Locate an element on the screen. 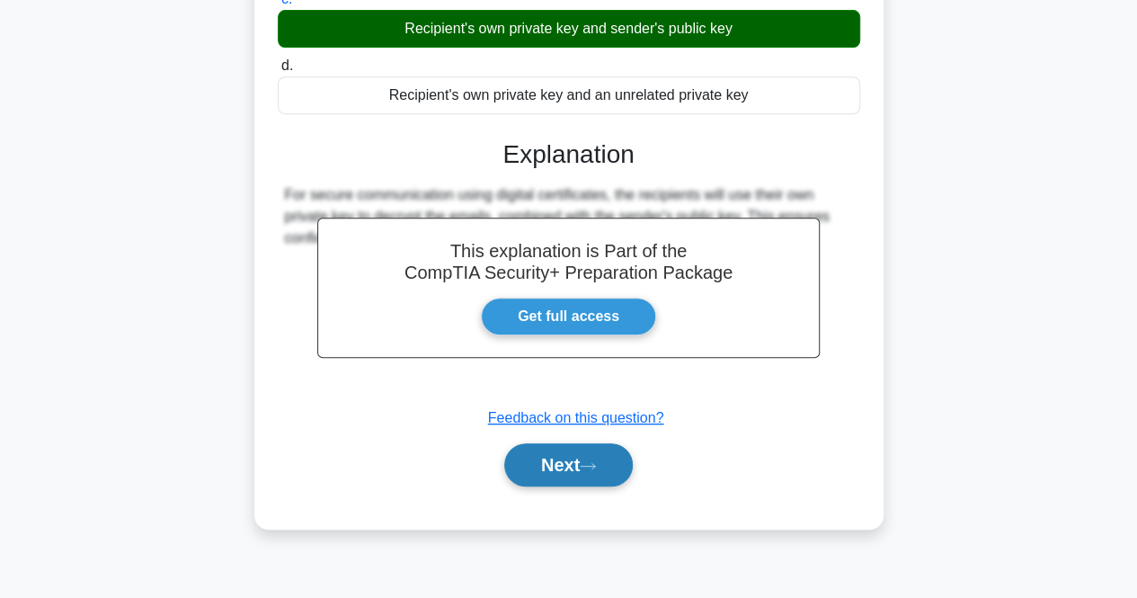  u: Feedback on this question? is located at coordinates (576, 417).